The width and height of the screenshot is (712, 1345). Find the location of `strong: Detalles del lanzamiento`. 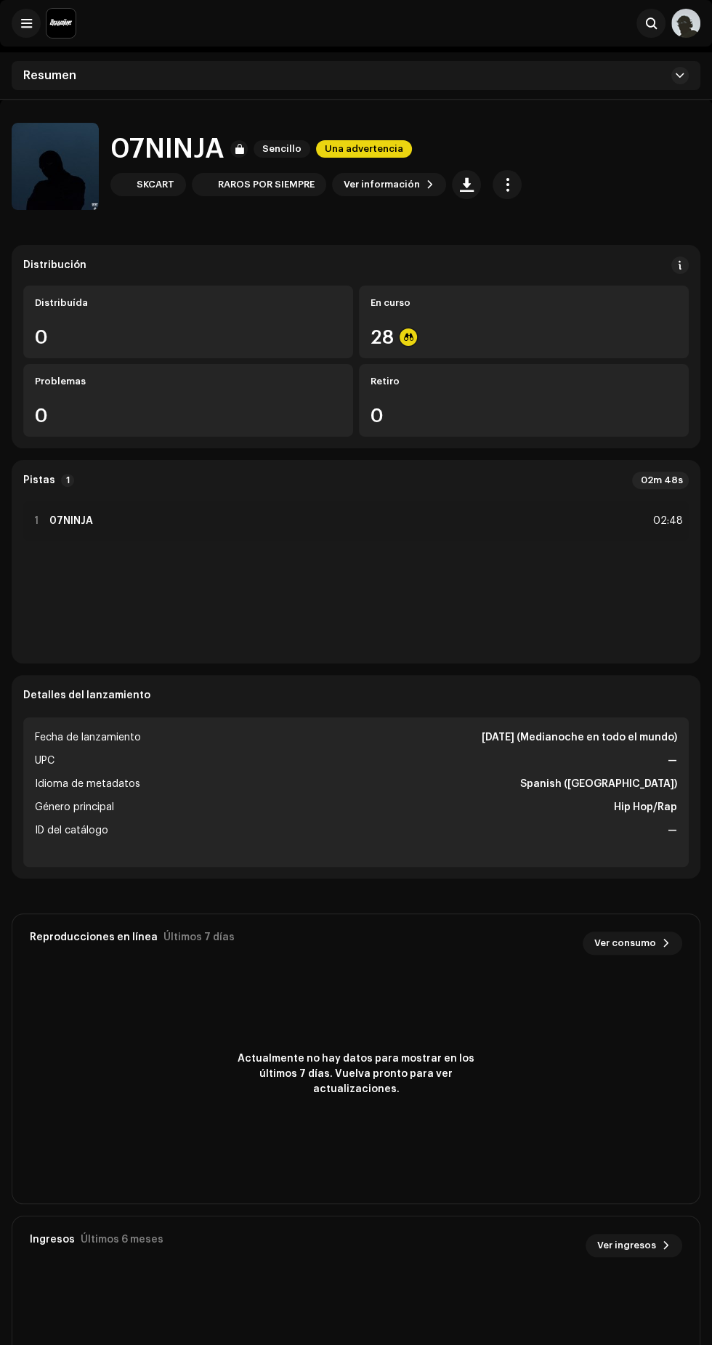

strong: Detalles del lanzamiento is located at coordinates (86, 695).